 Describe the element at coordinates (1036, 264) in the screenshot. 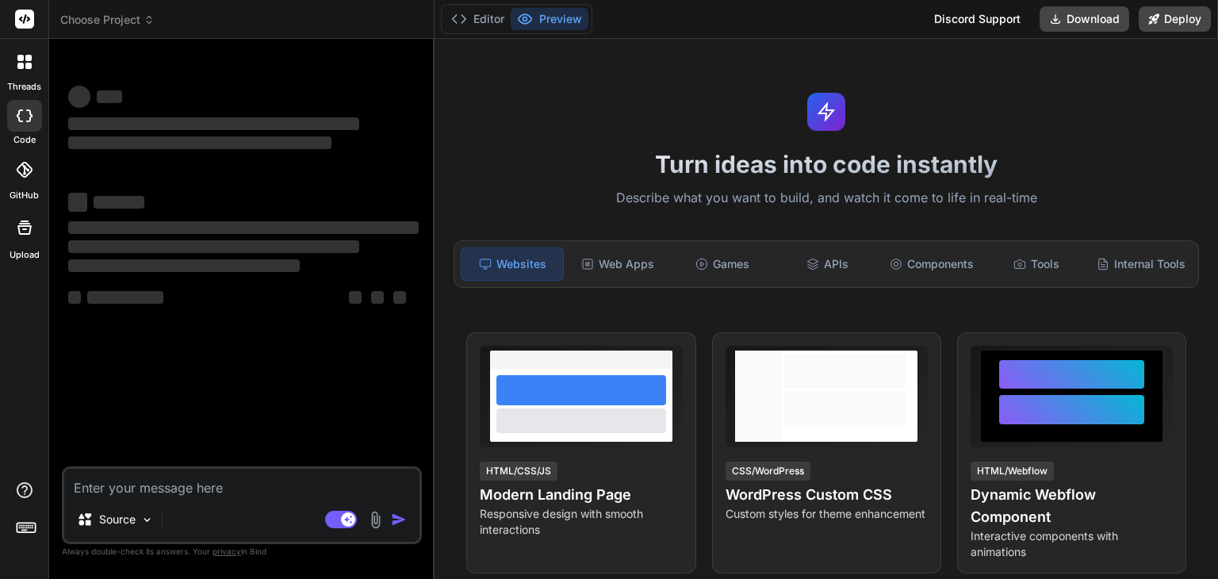

I see `div: Tools` at that location.